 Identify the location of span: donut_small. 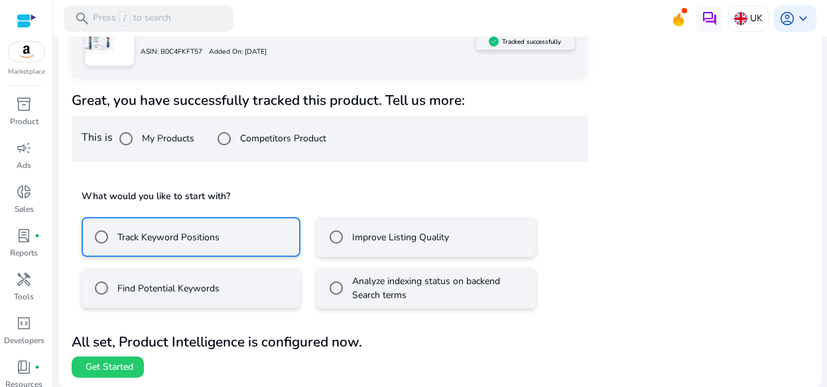
(24, 192).